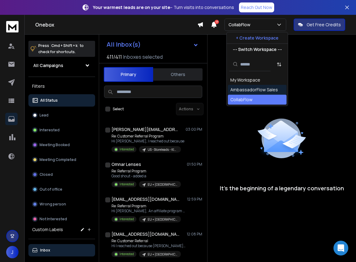  Describe the element at coordinates (195, 234) in the screenshot. I see `p: 12:08 PM` at that location.